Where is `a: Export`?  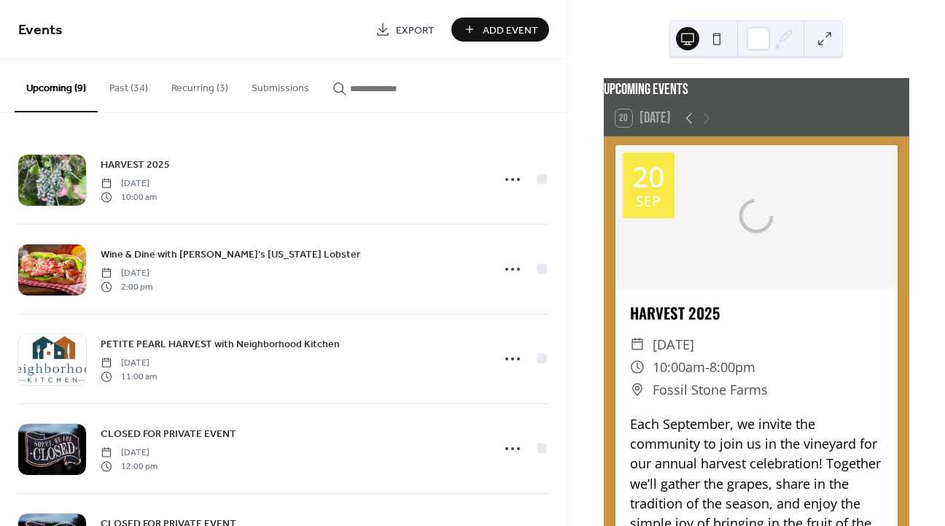 a: Export is located at coordinates (405, 29).